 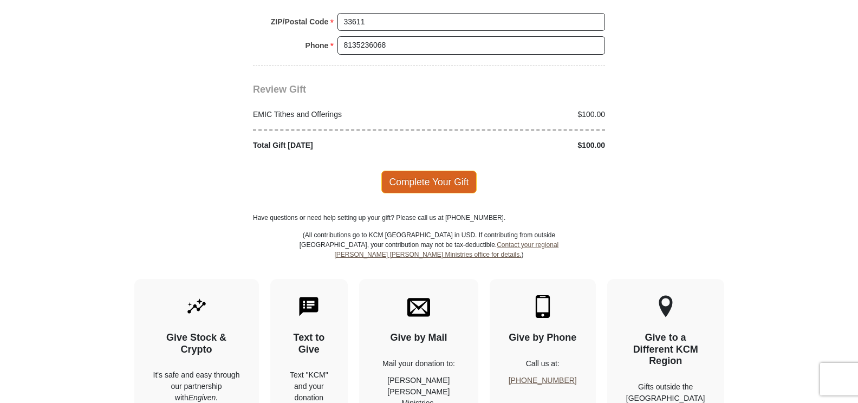 What do you see at coordinates (429, 182) in the screenshot?
I see `span: Complete Your Gift` at bounding box center [429, 182].